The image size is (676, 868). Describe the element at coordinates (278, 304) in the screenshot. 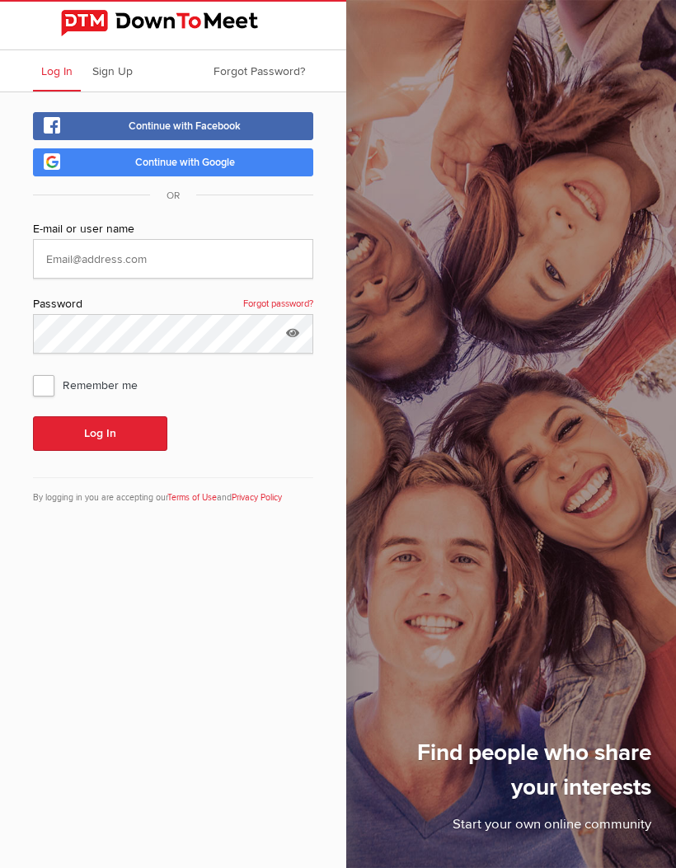

I see `a: Forgot password?` at that location.